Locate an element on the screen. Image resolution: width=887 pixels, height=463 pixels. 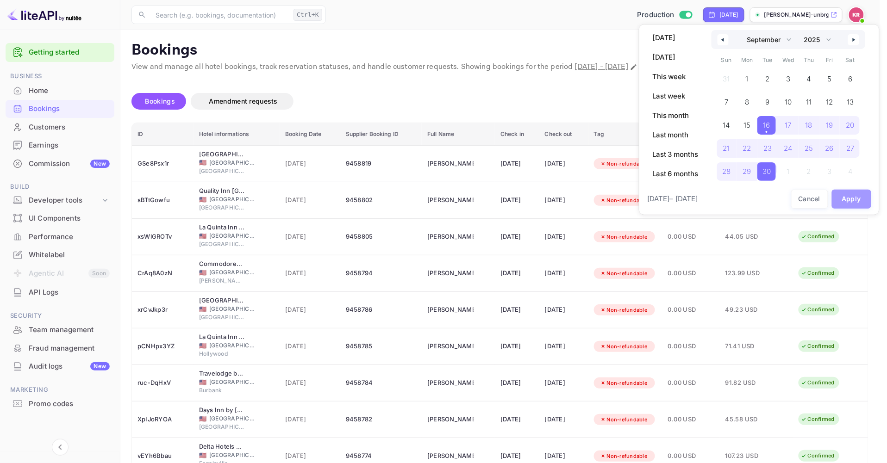
span: 27 is located at coordinates (850, 149).